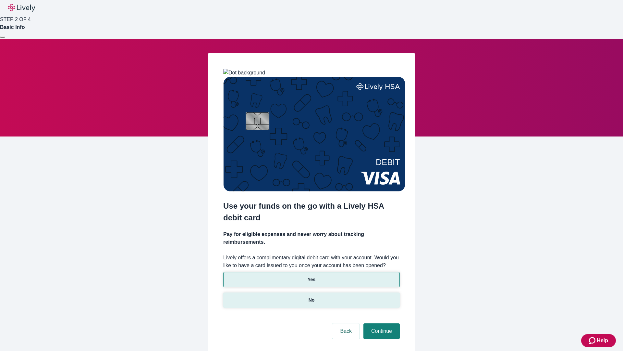  I want to click on h2: Use your funds on the go with a Lively HSA debit card, so click(312, 212).